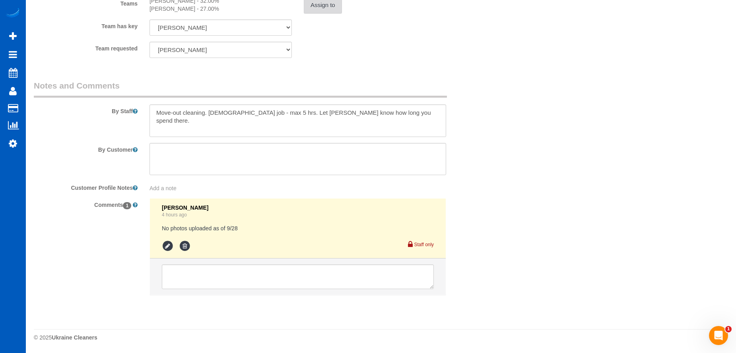 This screenshot has width=736, height=353. I want to click on label: Comments, so click(85, 204).